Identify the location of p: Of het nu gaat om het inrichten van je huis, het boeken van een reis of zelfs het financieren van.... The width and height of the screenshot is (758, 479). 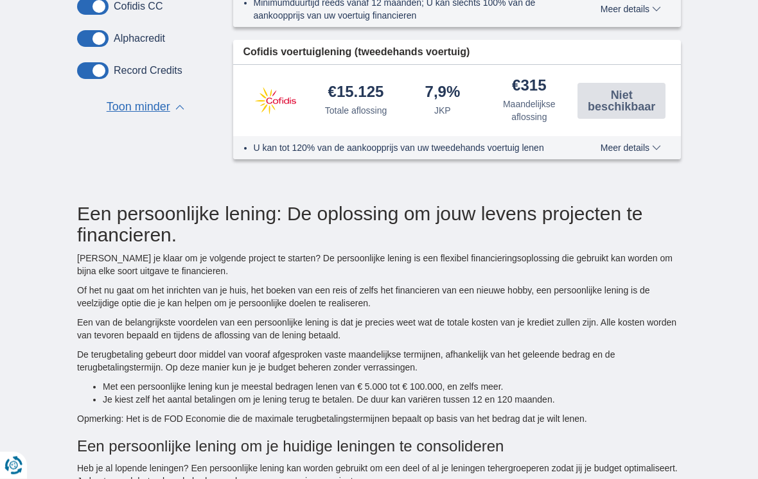
(379, 297).